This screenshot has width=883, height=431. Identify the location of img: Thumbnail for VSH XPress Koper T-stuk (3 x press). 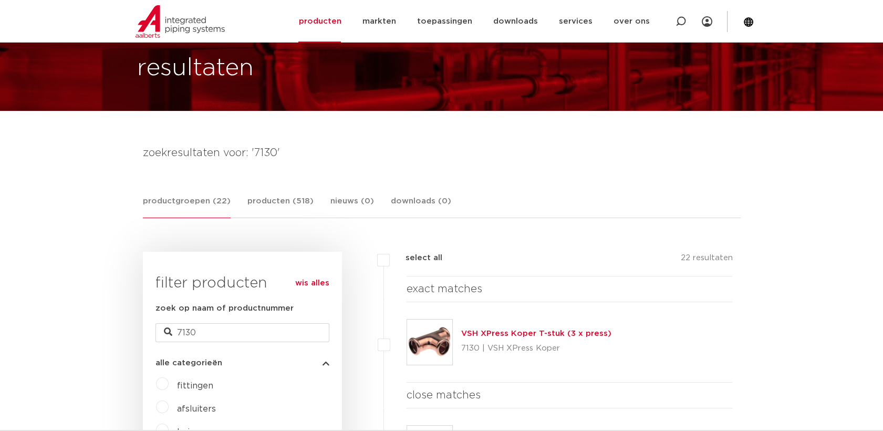
(429, 342).